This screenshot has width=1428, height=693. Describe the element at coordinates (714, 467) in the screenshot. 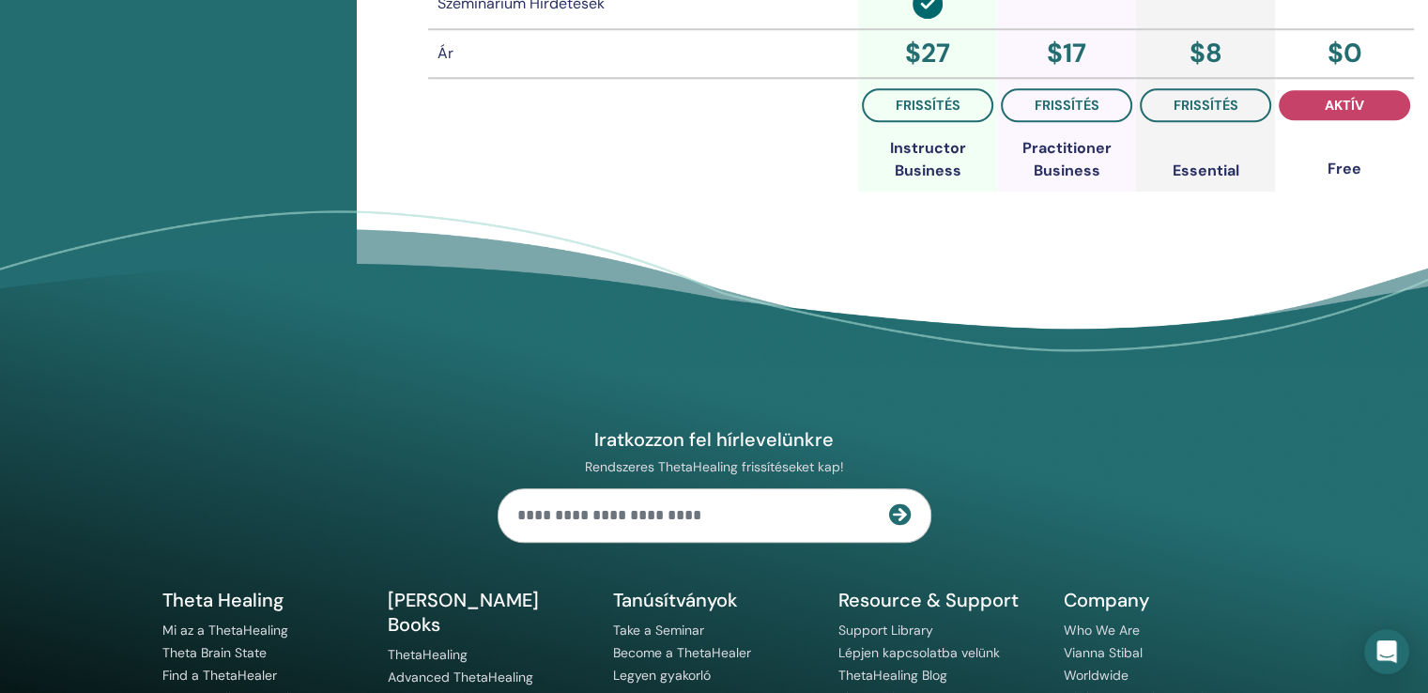

I see `p: Rendszeres ThetaHealing frissítéseket kap!` at that location.